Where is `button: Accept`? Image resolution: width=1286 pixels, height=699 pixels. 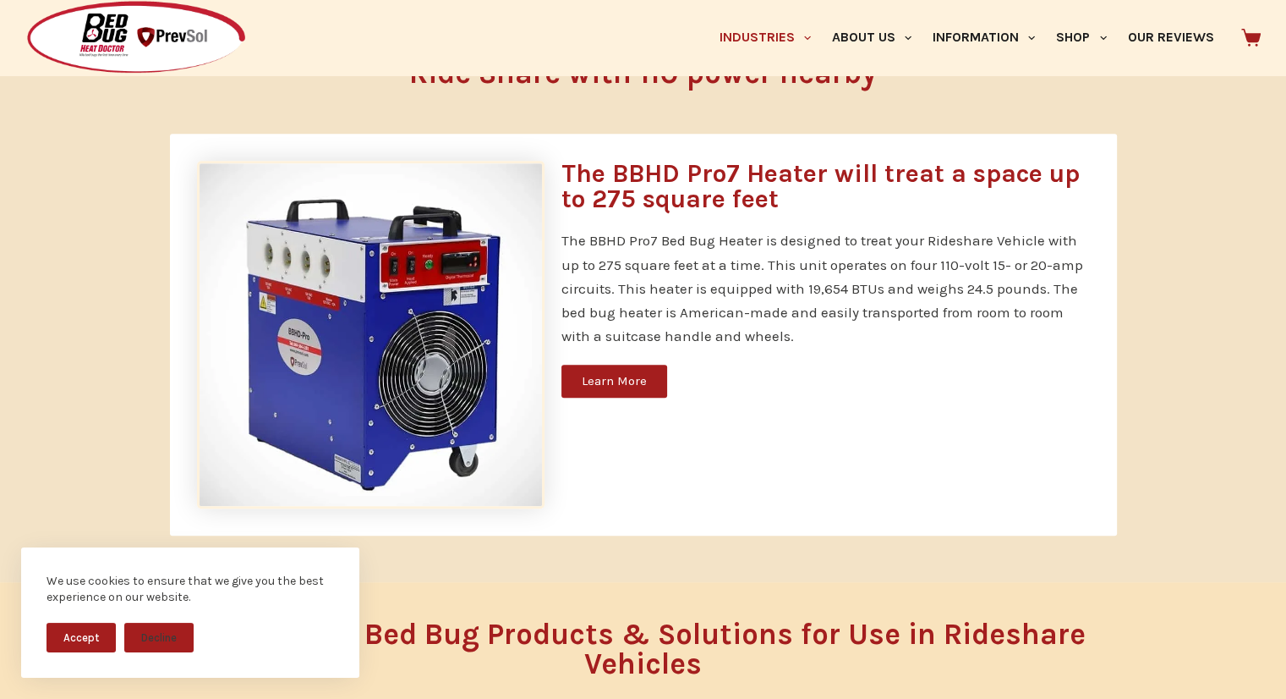
button: Accept is located at coordinates (81, 637).